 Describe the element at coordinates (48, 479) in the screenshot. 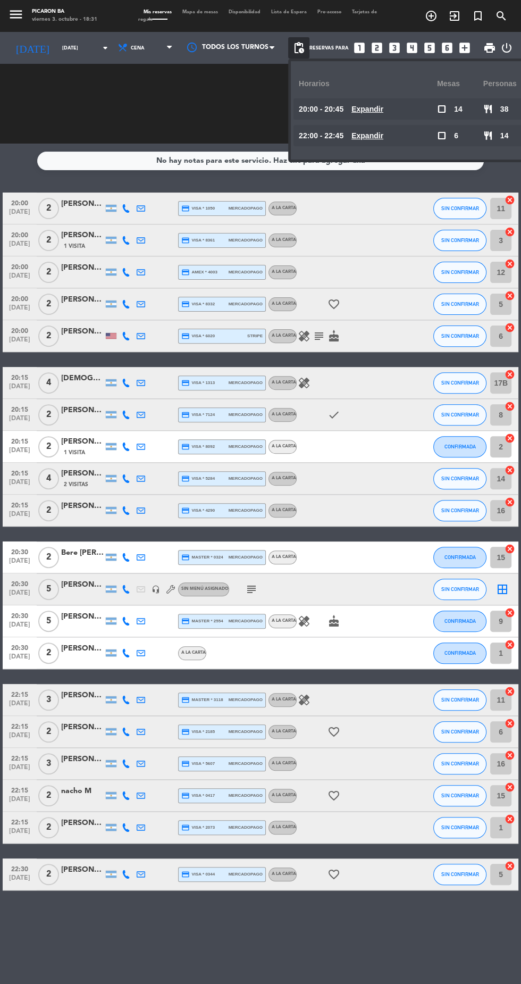

I see `span: 4` at that location.